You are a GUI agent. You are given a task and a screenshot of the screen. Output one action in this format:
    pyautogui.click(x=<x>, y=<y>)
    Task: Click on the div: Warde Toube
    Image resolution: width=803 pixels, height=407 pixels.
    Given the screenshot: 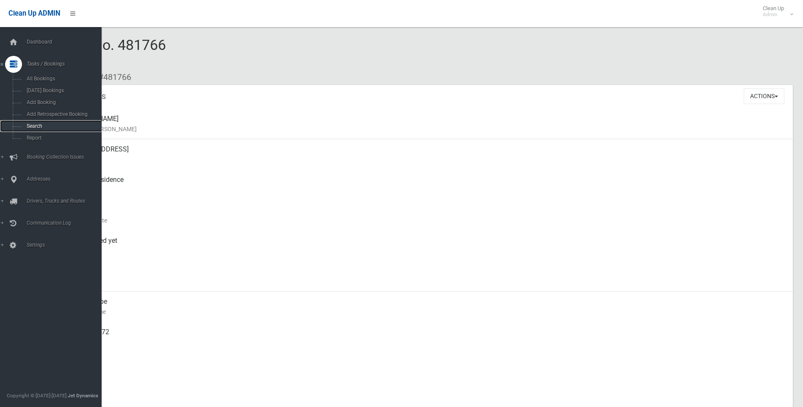 What is the action you would take?
    pyautogui.click(x=427, y=307)
    